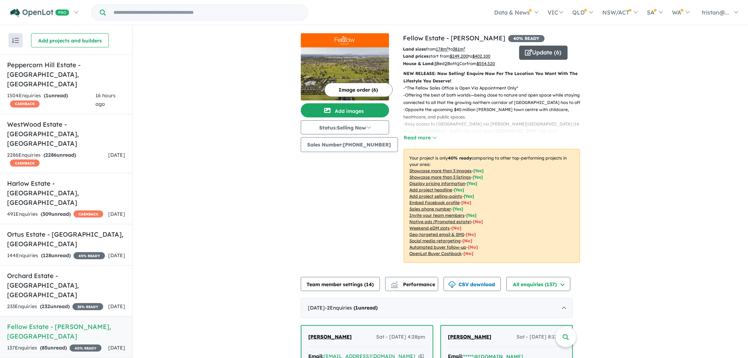 The height and width of the screenshot is (358, 748). I want to click on span: 2286, so click(51, 155).